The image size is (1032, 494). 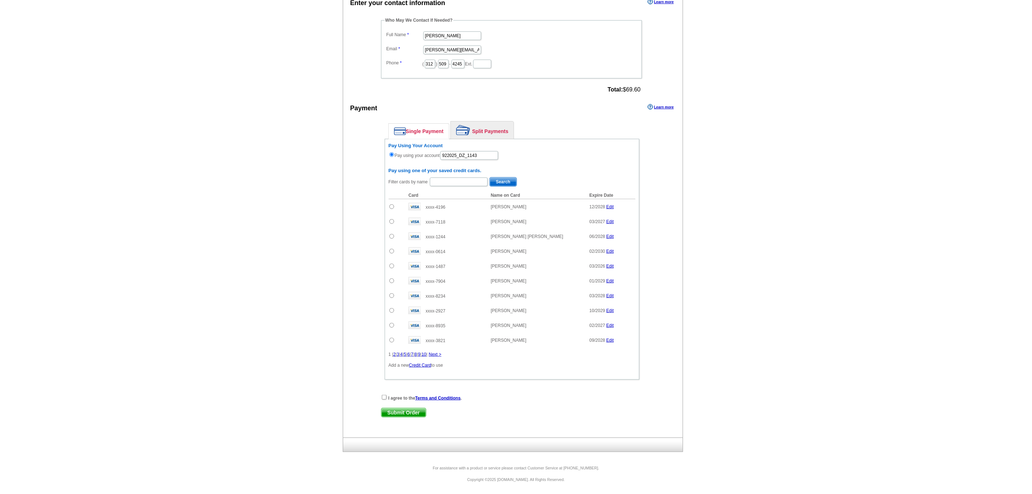 What do you see at coordinates (463, 130) in the screenshot?
I see `img: split-payment.png` at bounding box center [463, 130].